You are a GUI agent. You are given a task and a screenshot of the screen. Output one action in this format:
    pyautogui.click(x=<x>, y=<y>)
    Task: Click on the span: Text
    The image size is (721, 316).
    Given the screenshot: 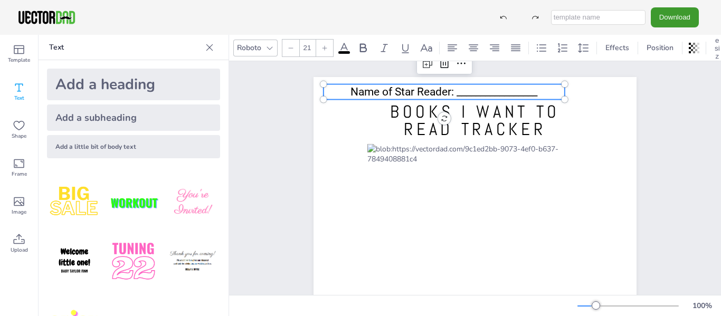 What is the action you would take?
    pyautogui.click(x=19, y=98)
    